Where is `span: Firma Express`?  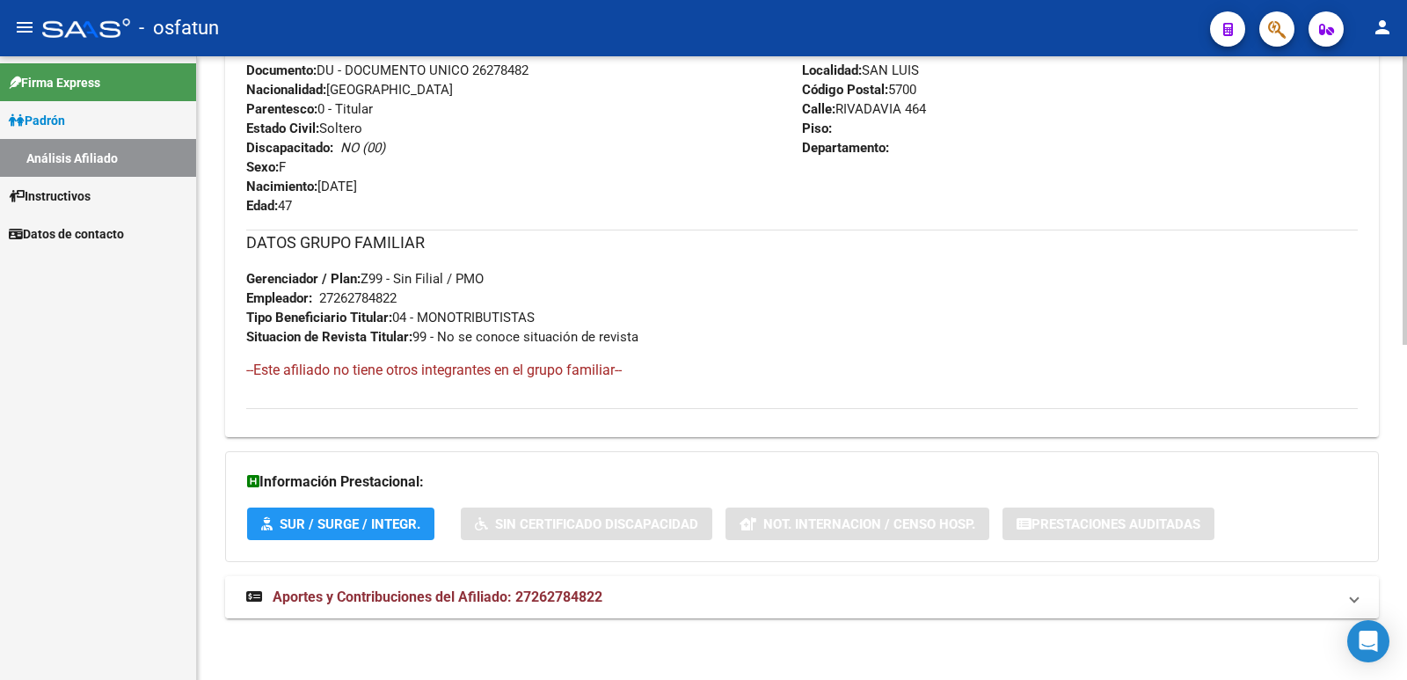 span: Firma Express is located at coordinates (55, 83).